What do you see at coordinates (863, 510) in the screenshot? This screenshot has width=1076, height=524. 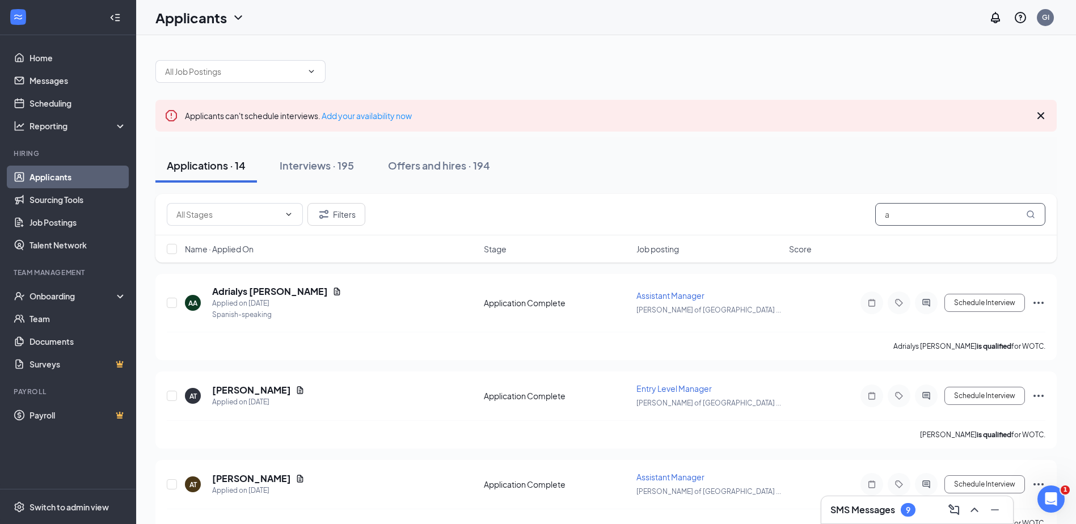 I see `h3: SMS Messages` at bounding box center [863, 510].